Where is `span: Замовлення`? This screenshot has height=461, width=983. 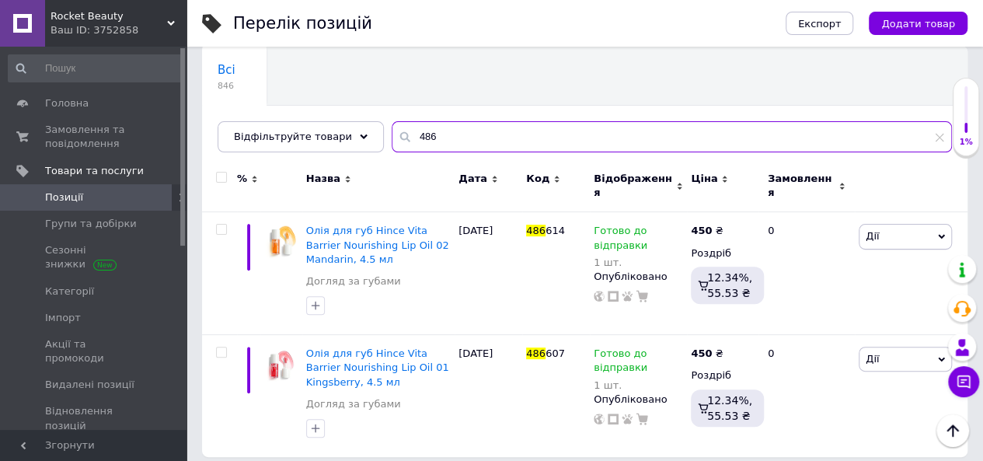 span: Замовлення is located at coordinates (801, 186).